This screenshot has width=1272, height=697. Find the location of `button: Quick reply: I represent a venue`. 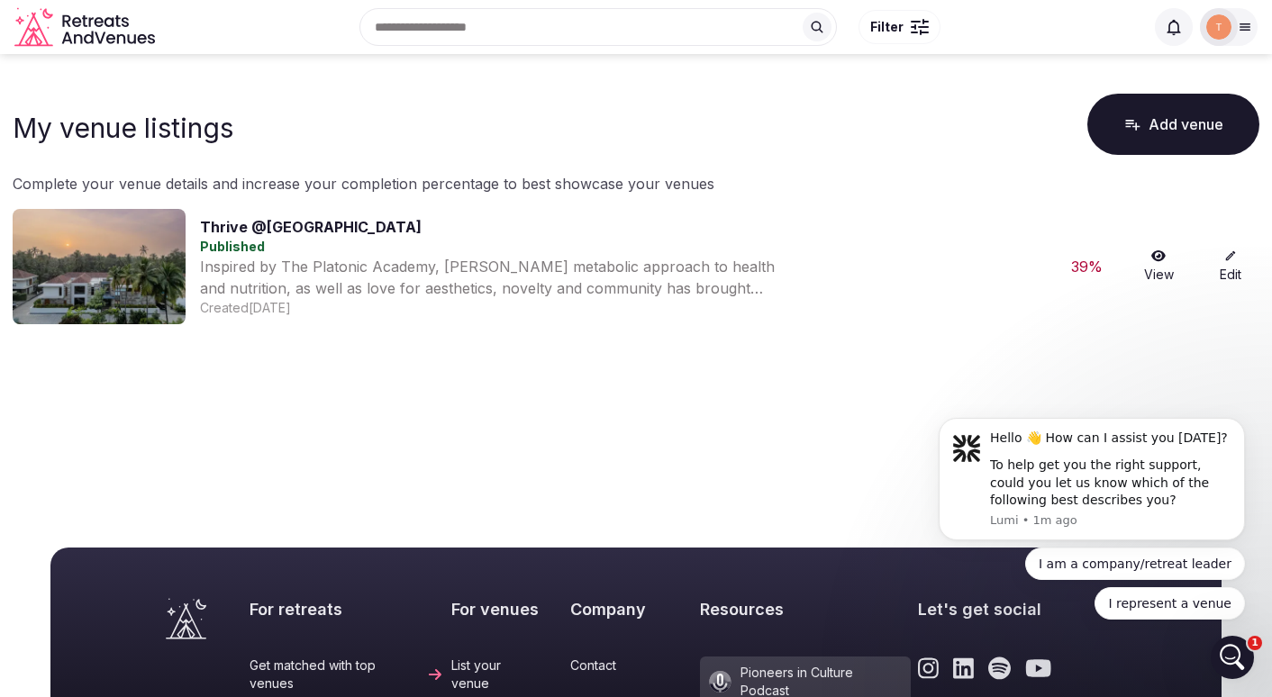

button: Quick reply: I represent a venue is located at coordinates (258, 199).